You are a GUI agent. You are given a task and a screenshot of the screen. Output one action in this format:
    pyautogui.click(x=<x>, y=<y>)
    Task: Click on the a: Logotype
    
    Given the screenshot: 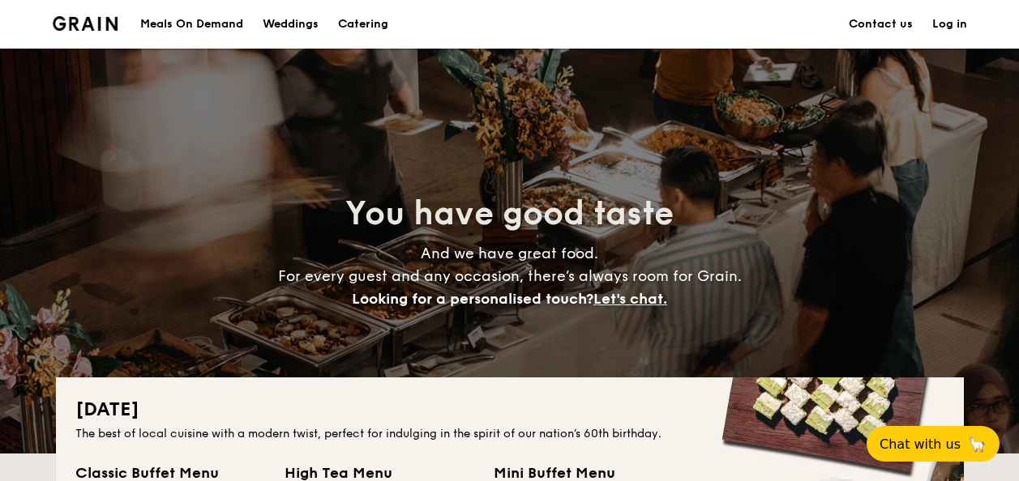 What is the action you would take?
    pyautogui.click(x=85, y=24)
    